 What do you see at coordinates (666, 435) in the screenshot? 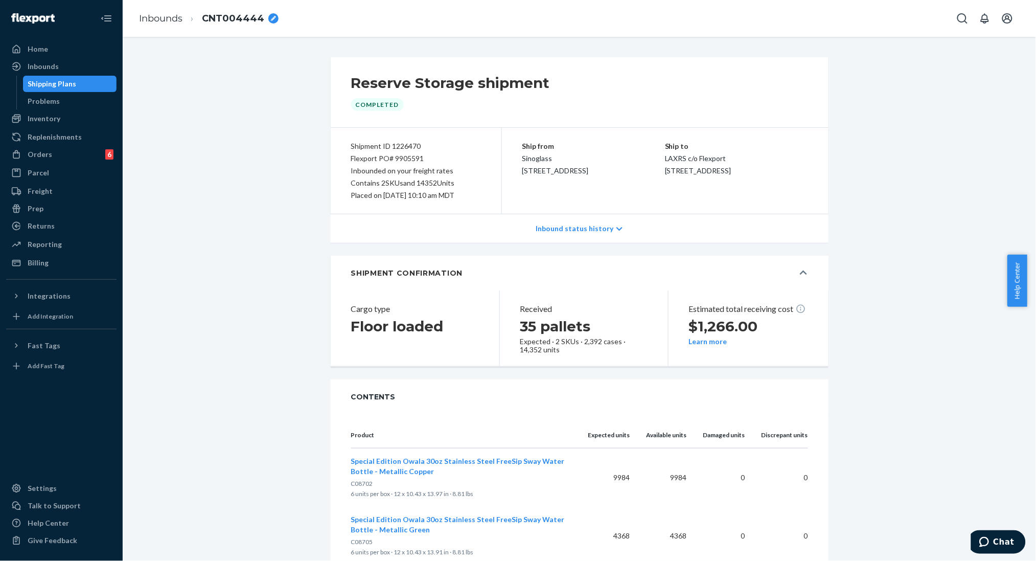
I see `p: Available units` at bounding box center [666, 435].